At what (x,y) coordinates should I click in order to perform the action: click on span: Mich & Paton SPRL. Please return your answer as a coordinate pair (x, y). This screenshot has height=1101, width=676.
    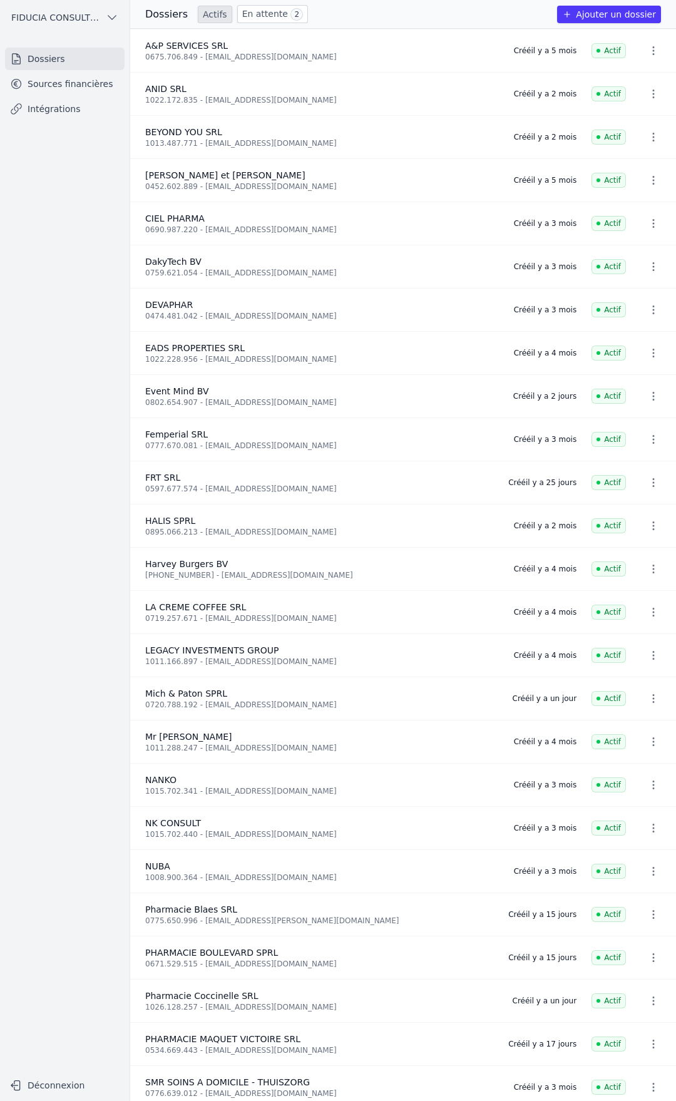
    Looking at the image, I should click on (186, 693).